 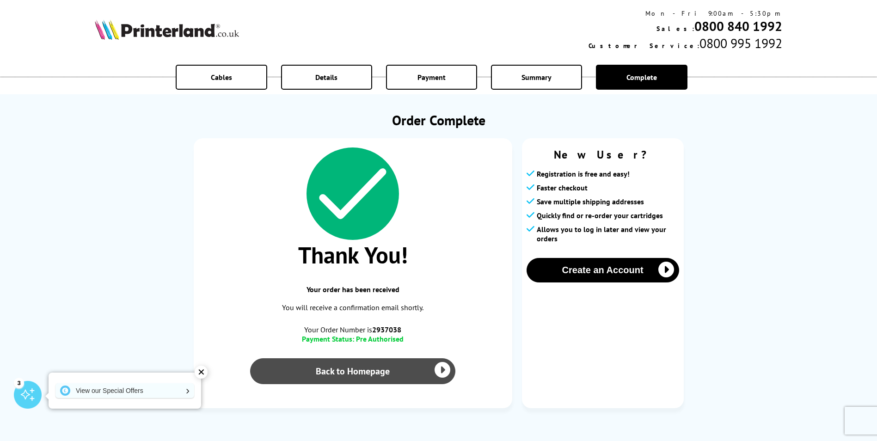 I want to click on a: View our Special Offers, so click(x=125, y=391).